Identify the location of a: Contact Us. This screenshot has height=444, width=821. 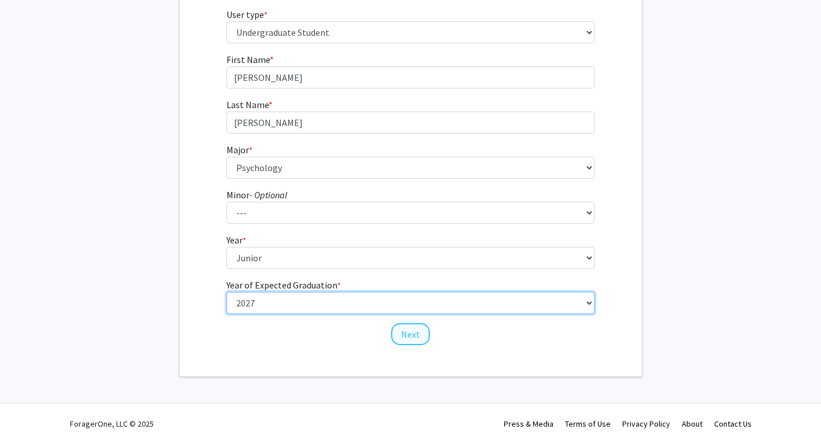
(732, 423).